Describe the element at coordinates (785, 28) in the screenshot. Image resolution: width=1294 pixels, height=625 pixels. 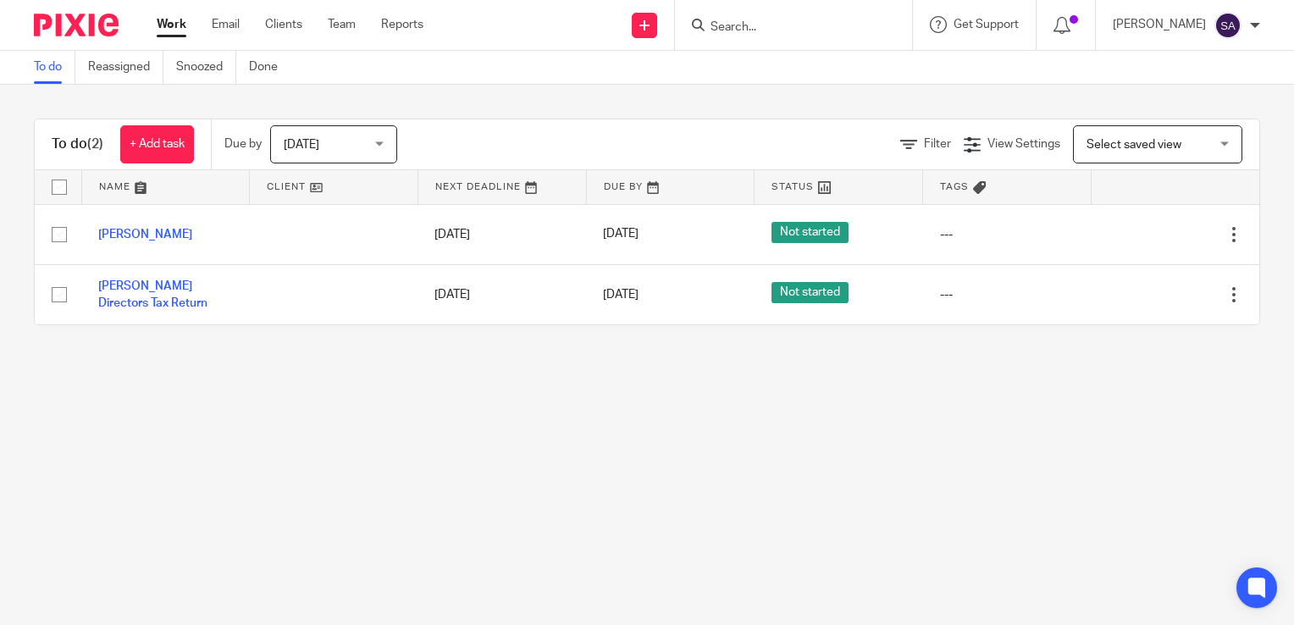
I see `input: Search` at that location.